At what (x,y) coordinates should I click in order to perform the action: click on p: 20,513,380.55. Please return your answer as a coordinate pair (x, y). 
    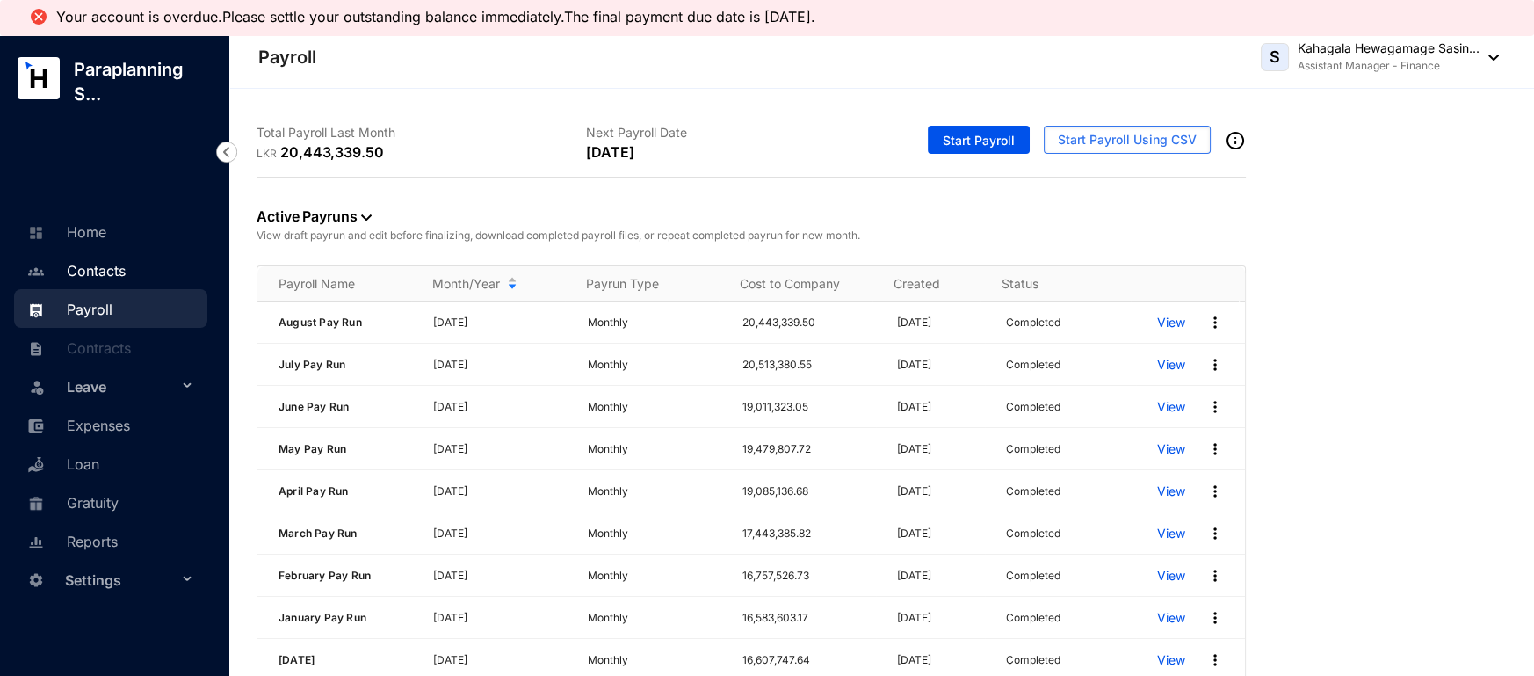
    Looking at the image, I should click on (809, 365).